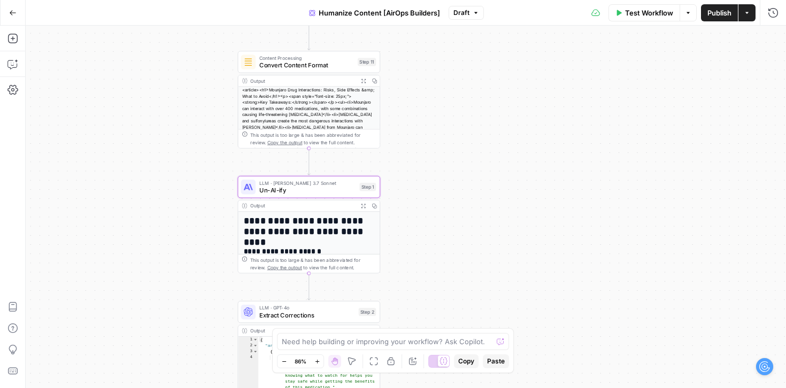  I want to click on div: Step 11, so click(367, 61).